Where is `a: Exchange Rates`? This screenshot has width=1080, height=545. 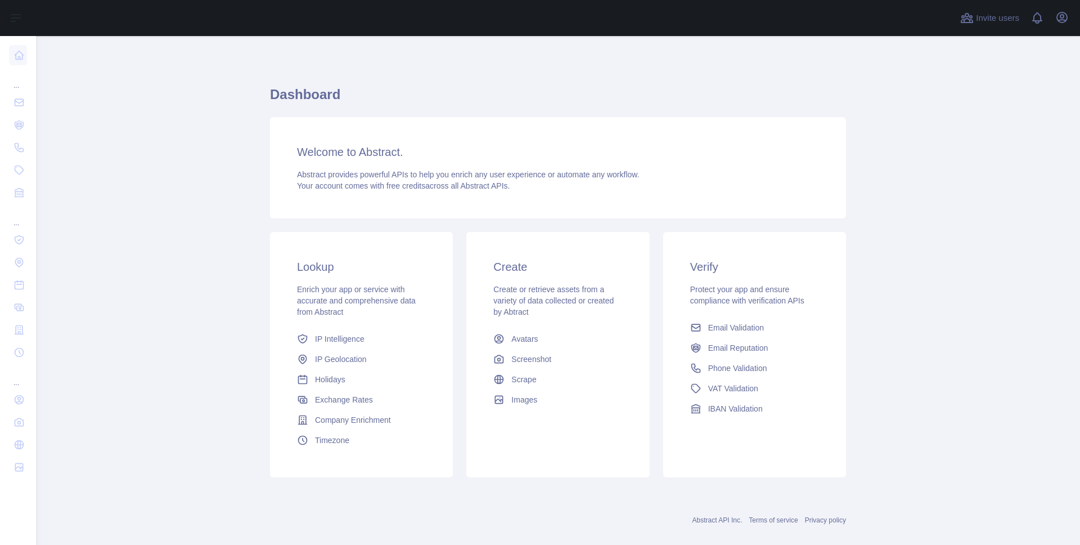
a: Exchange Rates is located at coordinates (361, 400).